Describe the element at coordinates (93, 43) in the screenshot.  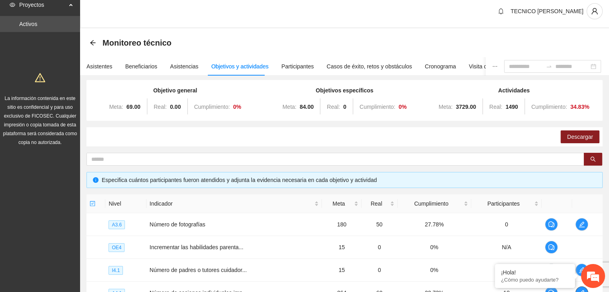
I see `div: Back` at that location.